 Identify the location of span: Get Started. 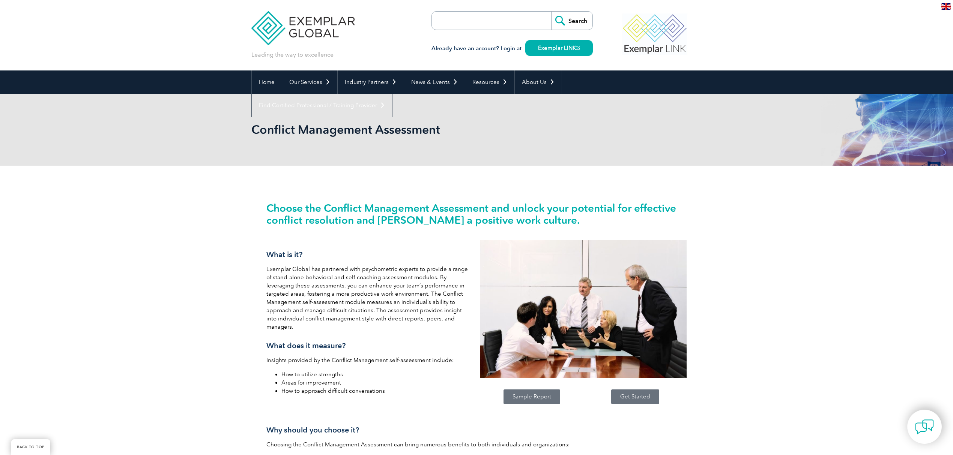
(635, 397).